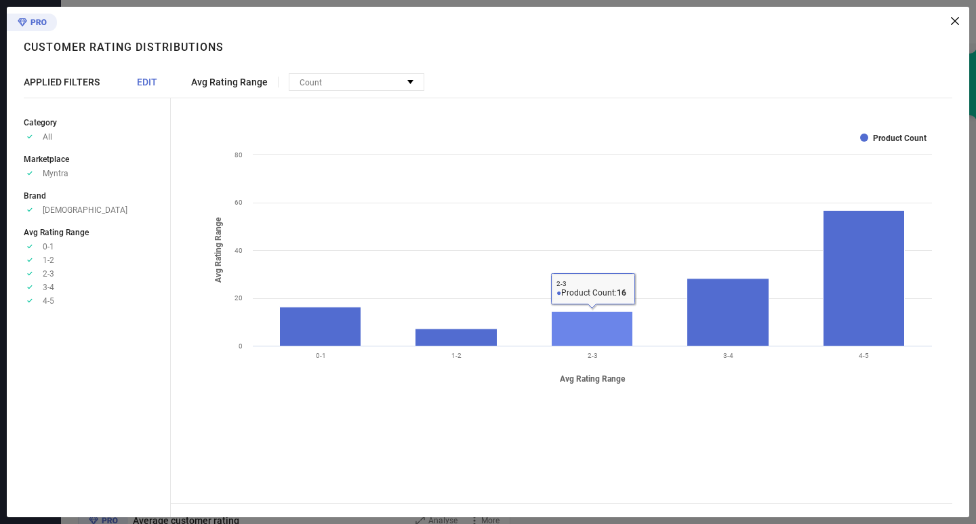 Image resolution: width=976 pixels, height=524 pixels. Describe the element at coordinates (239, 155) in the screenshot. I see `text: 80` at that location.